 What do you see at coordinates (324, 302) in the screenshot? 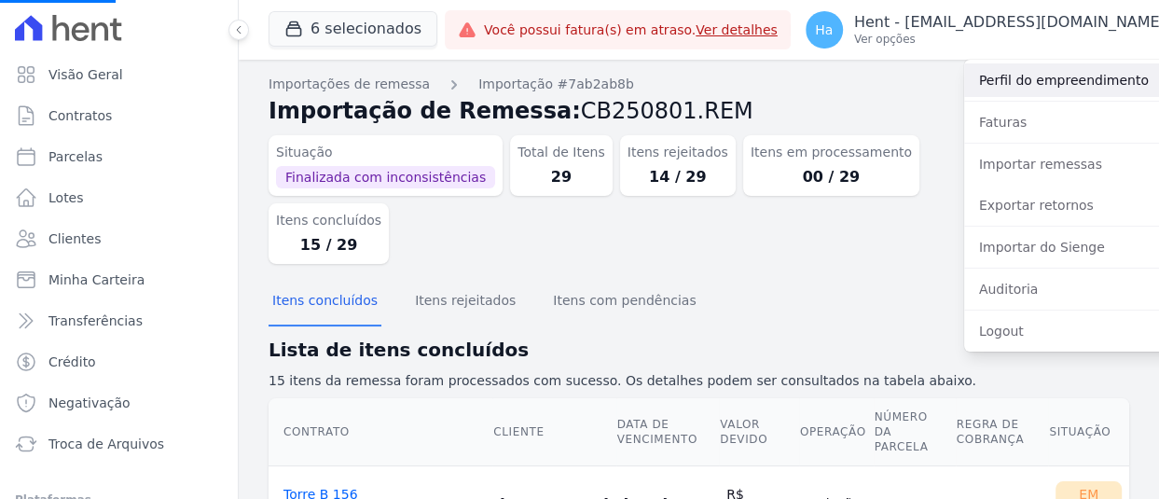
I see `button: Itens concluídos` at bounding box center [324, 302].